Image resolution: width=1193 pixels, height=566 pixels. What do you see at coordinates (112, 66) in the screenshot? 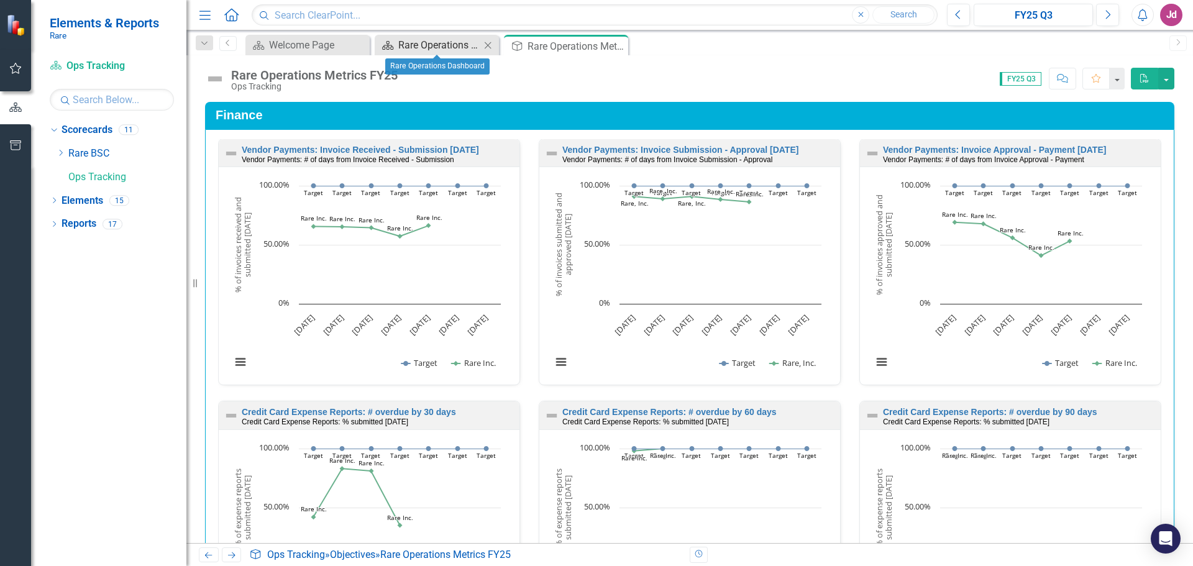
I see `a: Ops Tracking` at bounding box center [112, 66].